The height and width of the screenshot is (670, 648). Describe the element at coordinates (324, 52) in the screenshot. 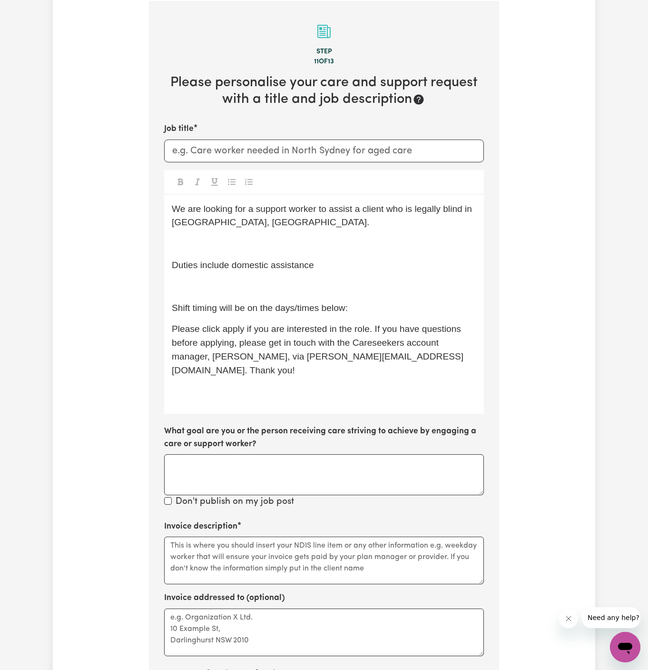

I see `div: Step` at that location.